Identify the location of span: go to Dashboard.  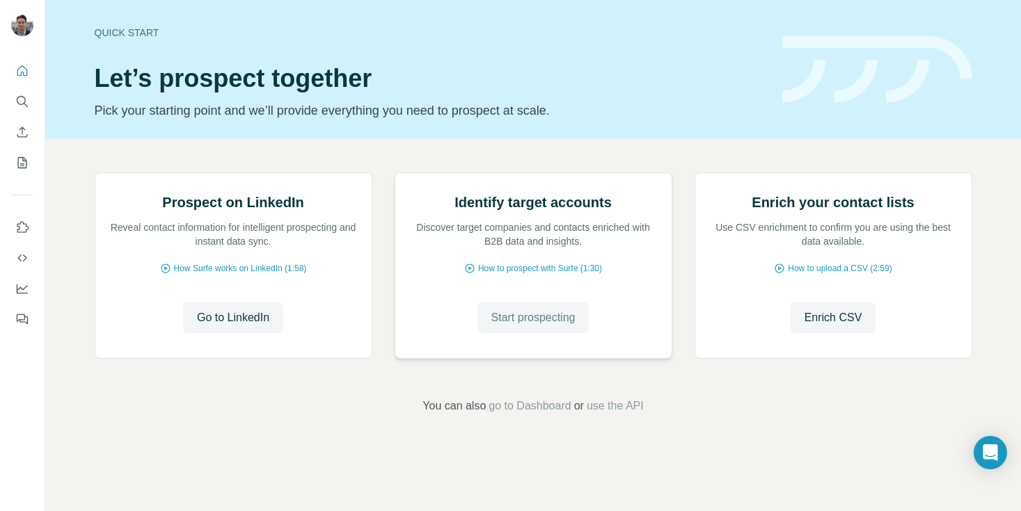
(529, 406).